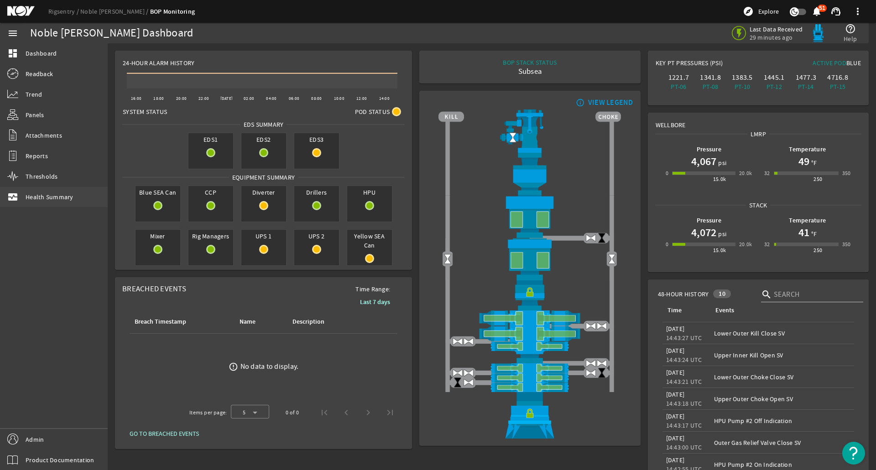 The image size is (876, 470). What do you see at coordinates (710, 78) in the screenshot?
I see `div: 1341.8` at bounding box center [710, 78].